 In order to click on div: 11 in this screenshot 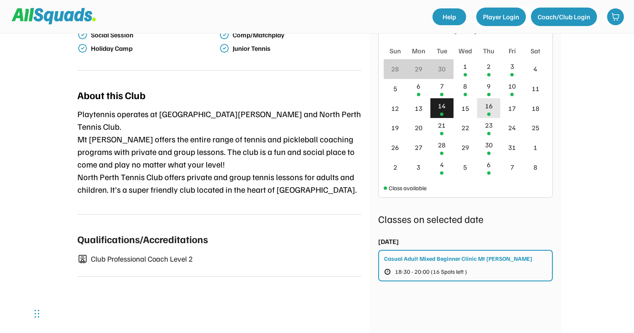, I will do `click(535, 89)`.